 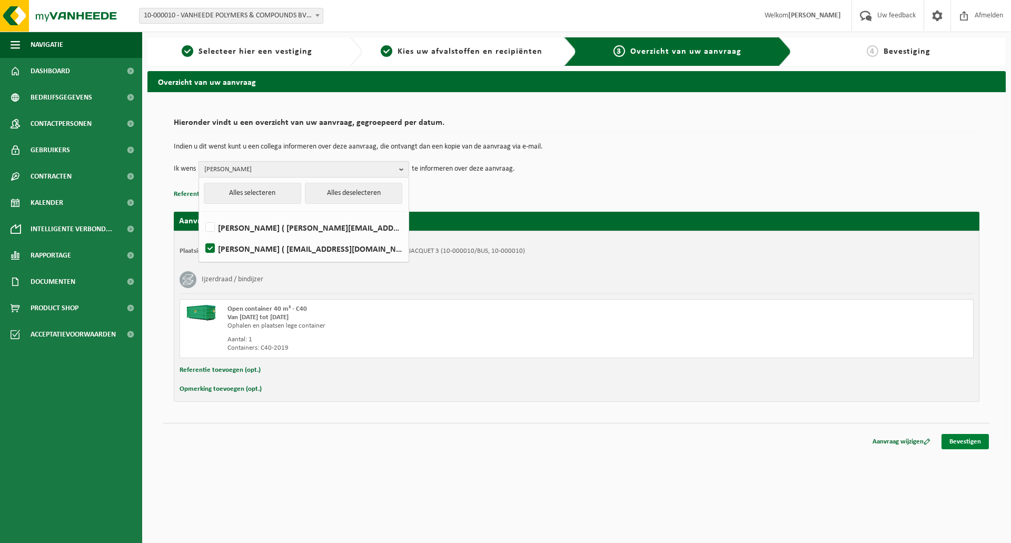 What do you see at coordinates (619, 51) in the screenshot?
I see `span: 3` at bounding box center [619, 51].